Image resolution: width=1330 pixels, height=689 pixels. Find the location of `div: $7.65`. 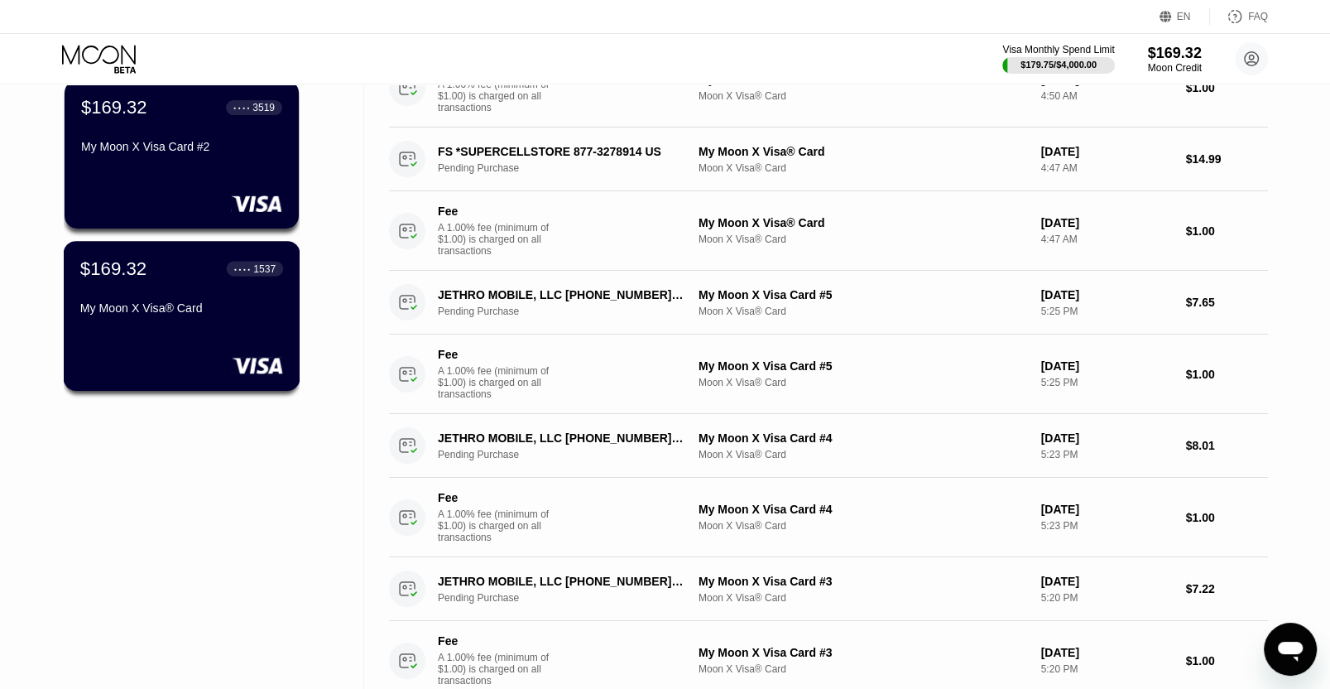

div: $7.65 is located at coordinates (1227, 302).